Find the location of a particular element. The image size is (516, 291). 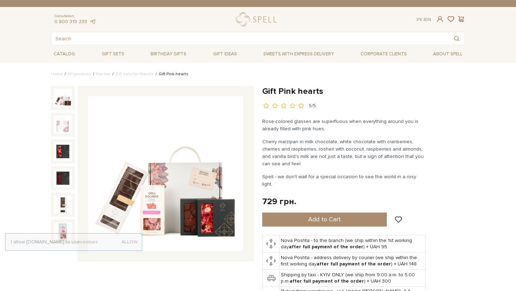

input: Search is located at coordinates (250, 39).